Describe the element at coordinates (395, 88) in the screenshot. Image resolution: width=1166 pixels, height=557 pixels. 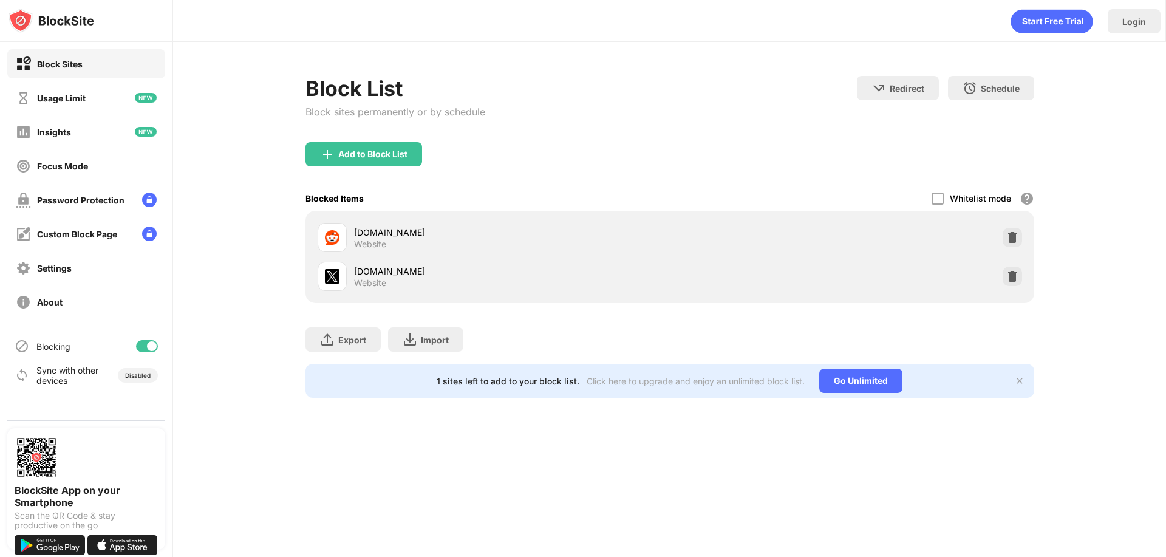
I see `div: Block List` at that location.